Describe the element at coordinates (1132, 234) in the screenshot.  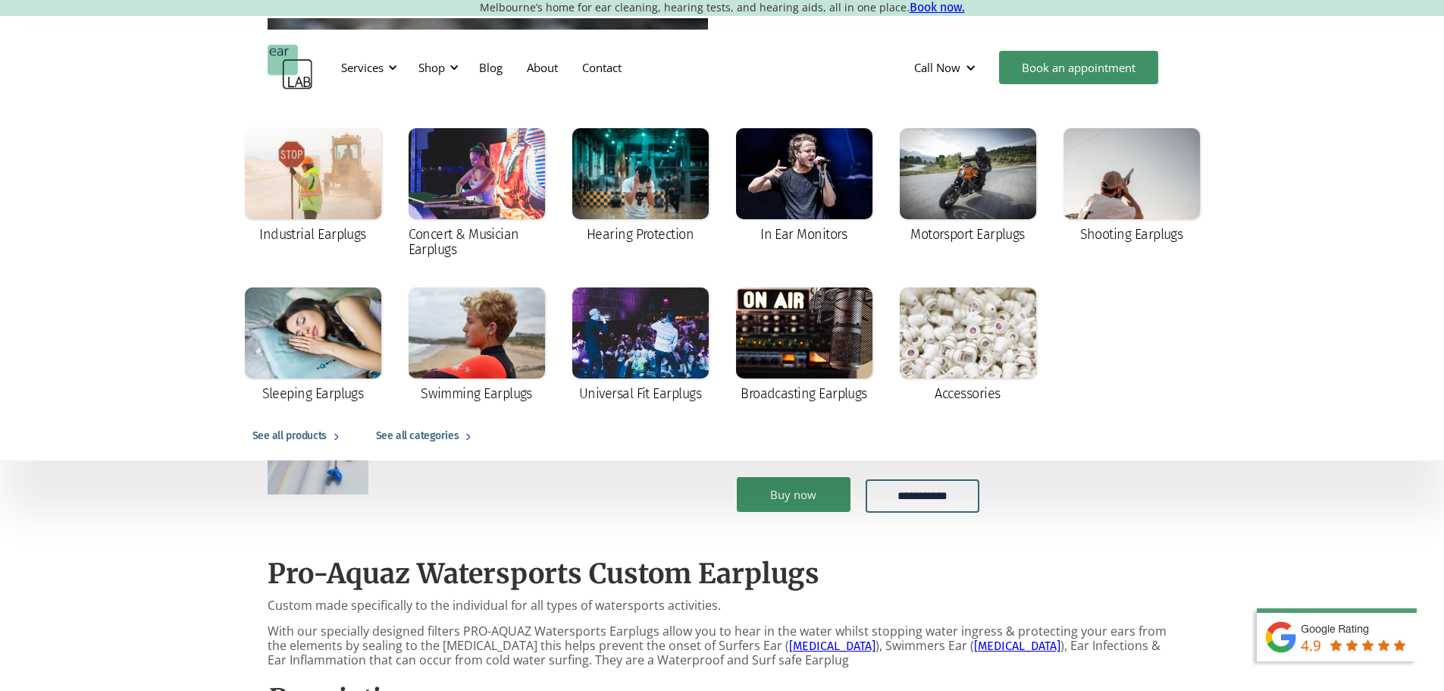
I see `div: Shooting Earplugs` at that location.